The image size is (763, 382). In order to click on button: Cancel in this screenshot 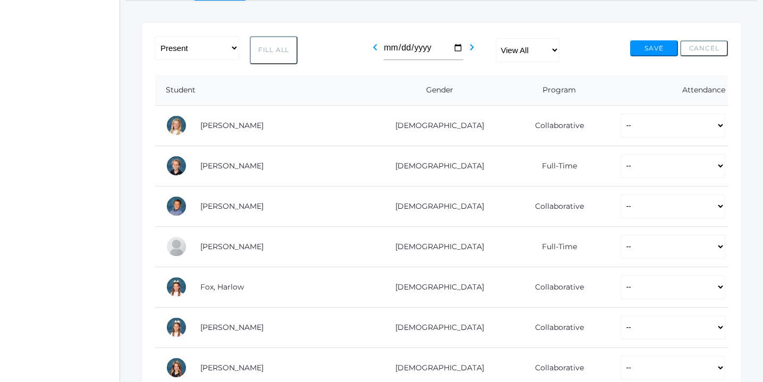, I will do `click(704, 48)`.